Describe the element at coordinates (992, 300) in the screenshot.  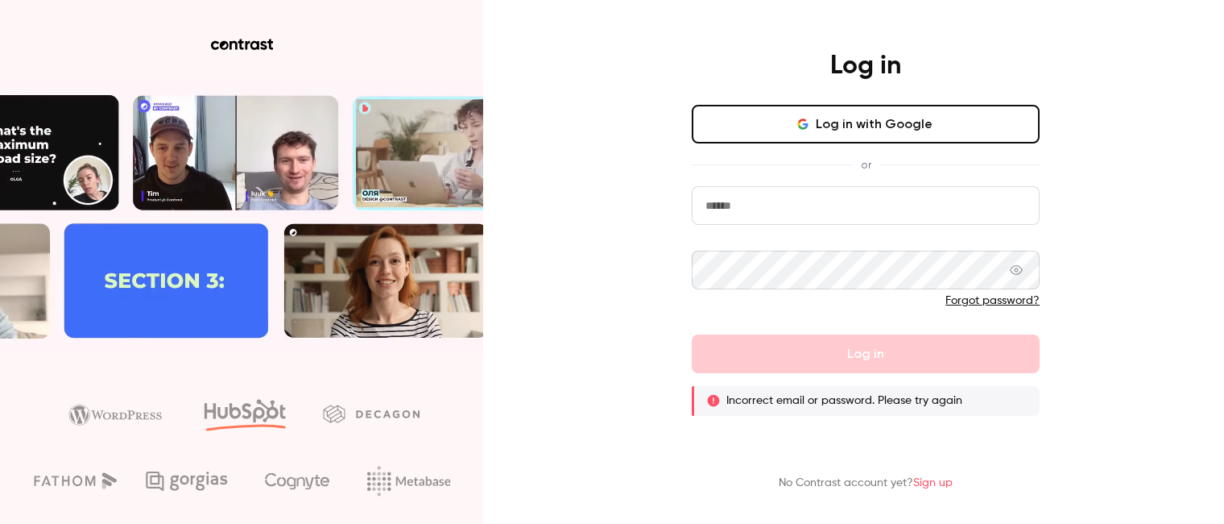
I see `a: Forgot password?` at that location.